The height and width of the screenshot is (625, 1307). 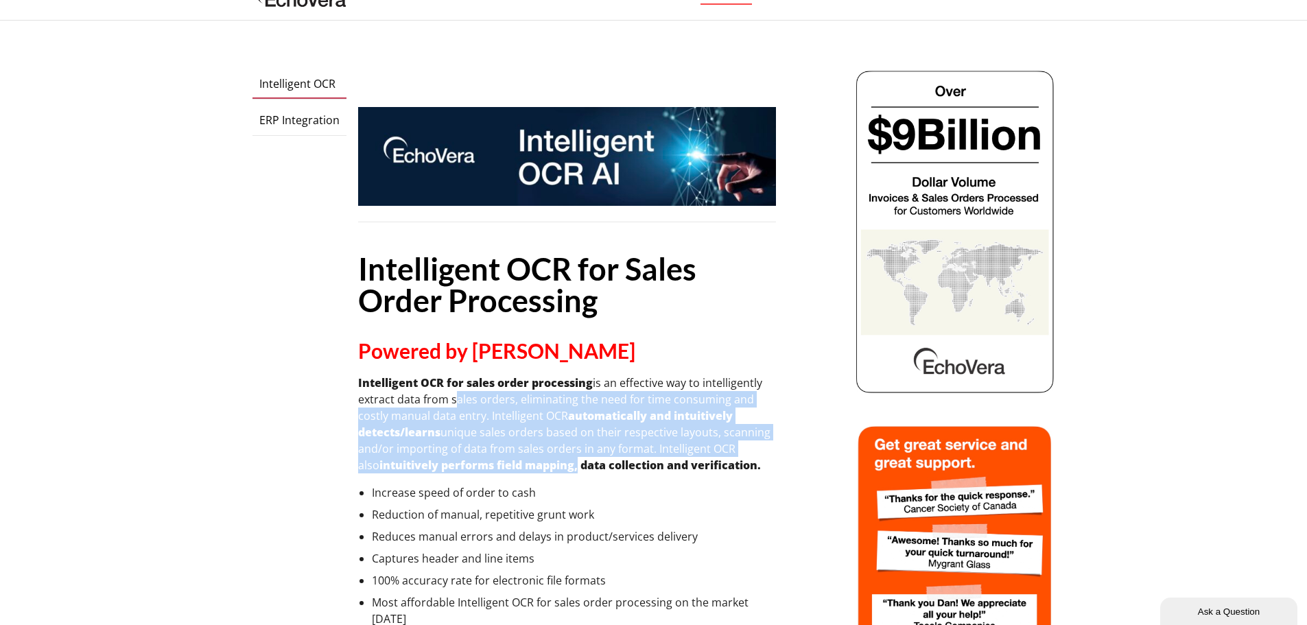 What do you see at coordinates (574, 515) in the screenshot?
I see `li: Reduction of manual, repetitive grunt work` at bounding box center [574, 515].